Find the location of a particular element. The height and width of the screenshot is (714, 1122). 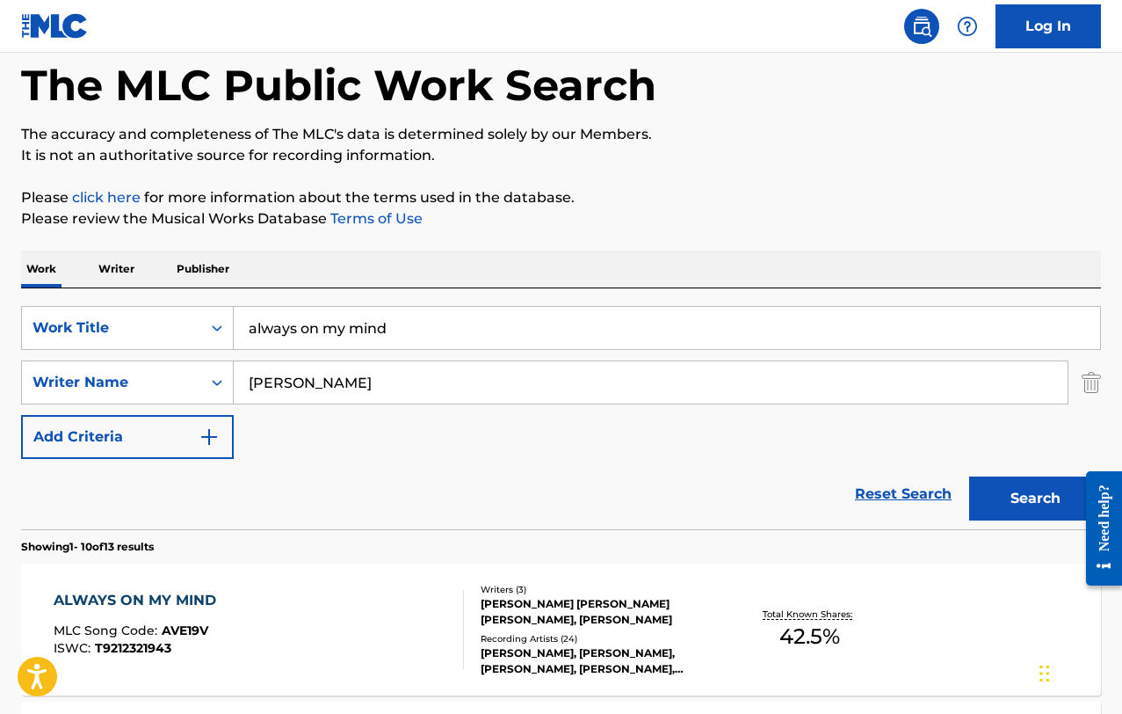

div: Help is located at coordinates (968, 26).